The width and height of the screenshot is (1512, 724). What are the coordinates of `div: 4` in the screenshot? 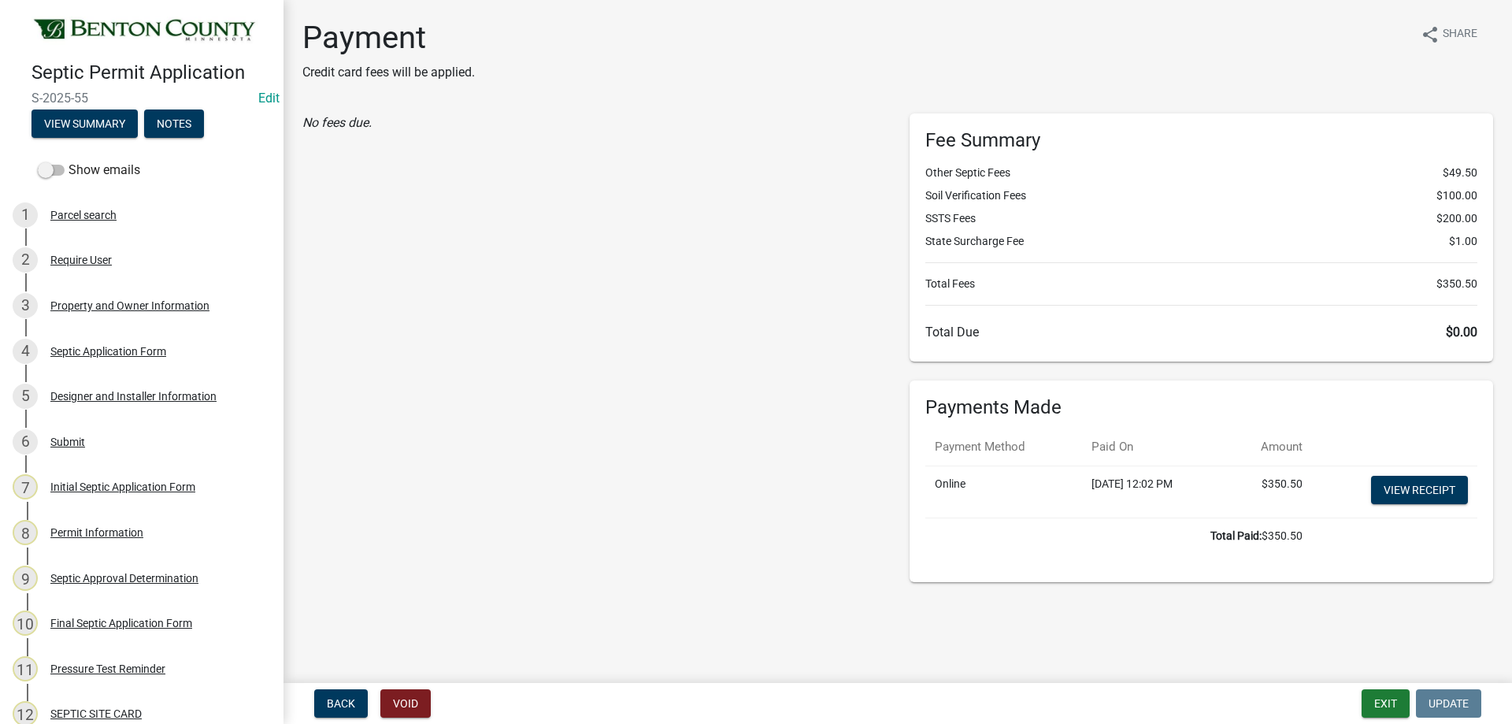 It's located at (25, 351).